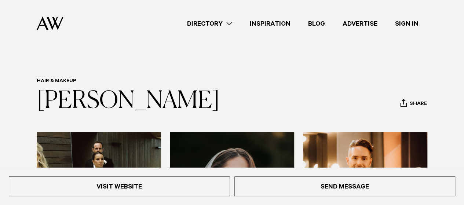  Describe the element at coordinates (209, 23) in the screenshot. I see `a: Directory` at that location.